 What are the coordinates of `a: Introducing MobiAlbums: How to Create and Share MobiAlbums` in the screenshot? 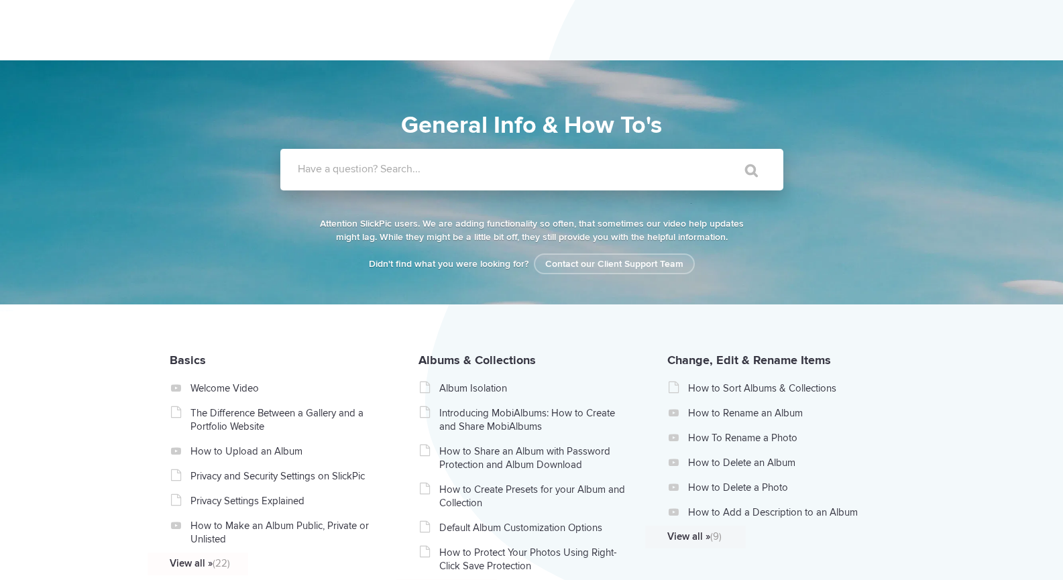 It's located at (534, 420).